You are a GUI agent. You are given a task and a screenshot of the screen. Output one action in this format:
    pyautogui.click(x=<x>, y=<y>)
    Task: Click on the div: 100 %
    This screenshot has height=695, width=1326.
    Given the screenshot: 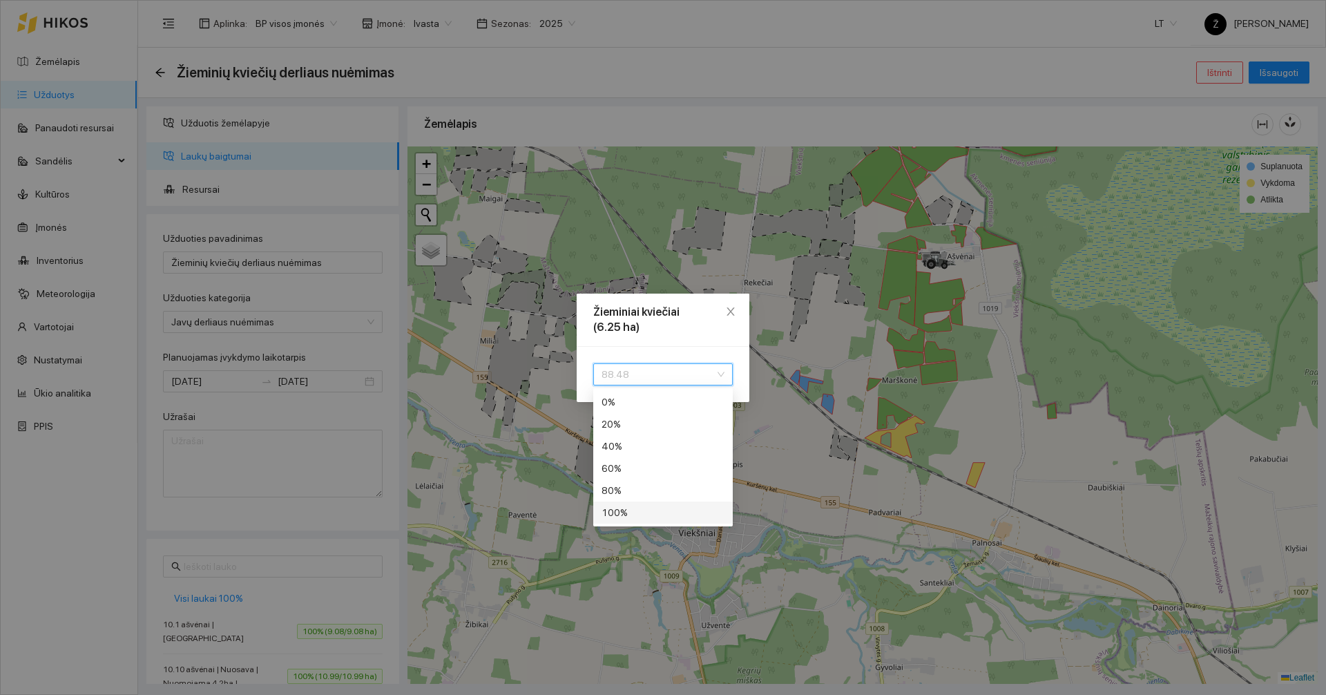 What is the action you would take?
    pyautogui.click(x=663, y=512)
    